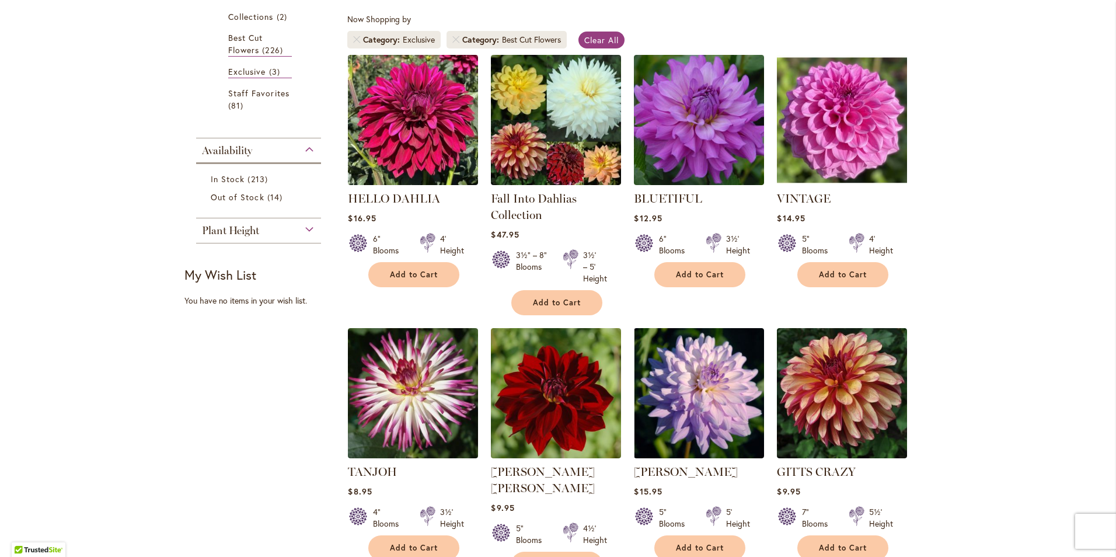  I want to click on a: Clear All, so click(601, 40).